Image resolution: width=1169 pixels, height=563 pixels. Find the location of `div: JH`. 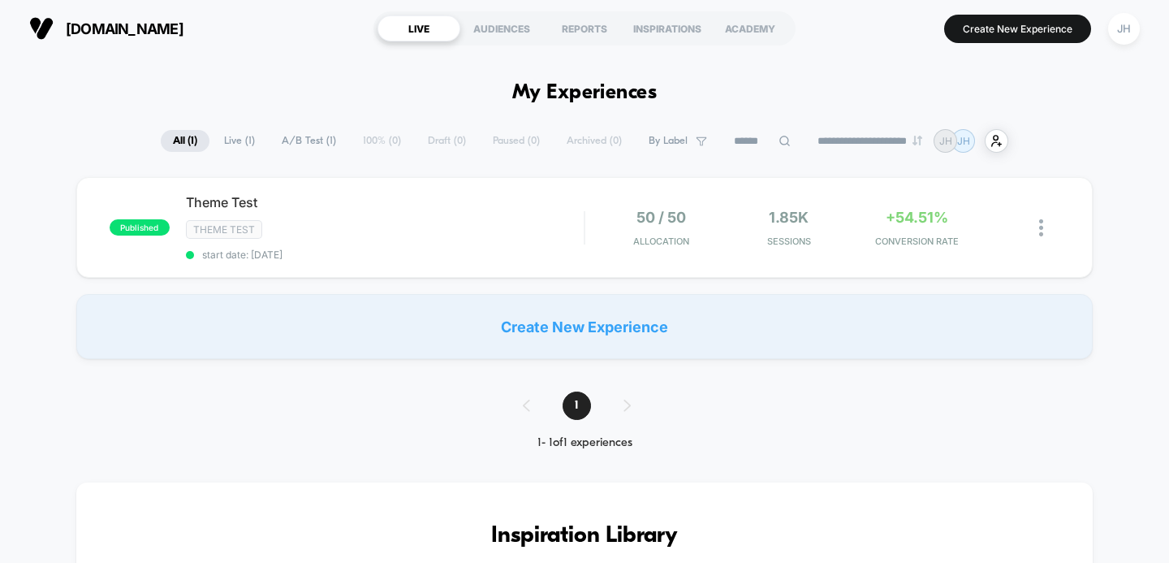

div: JH is located at coordinates (1124, 28).